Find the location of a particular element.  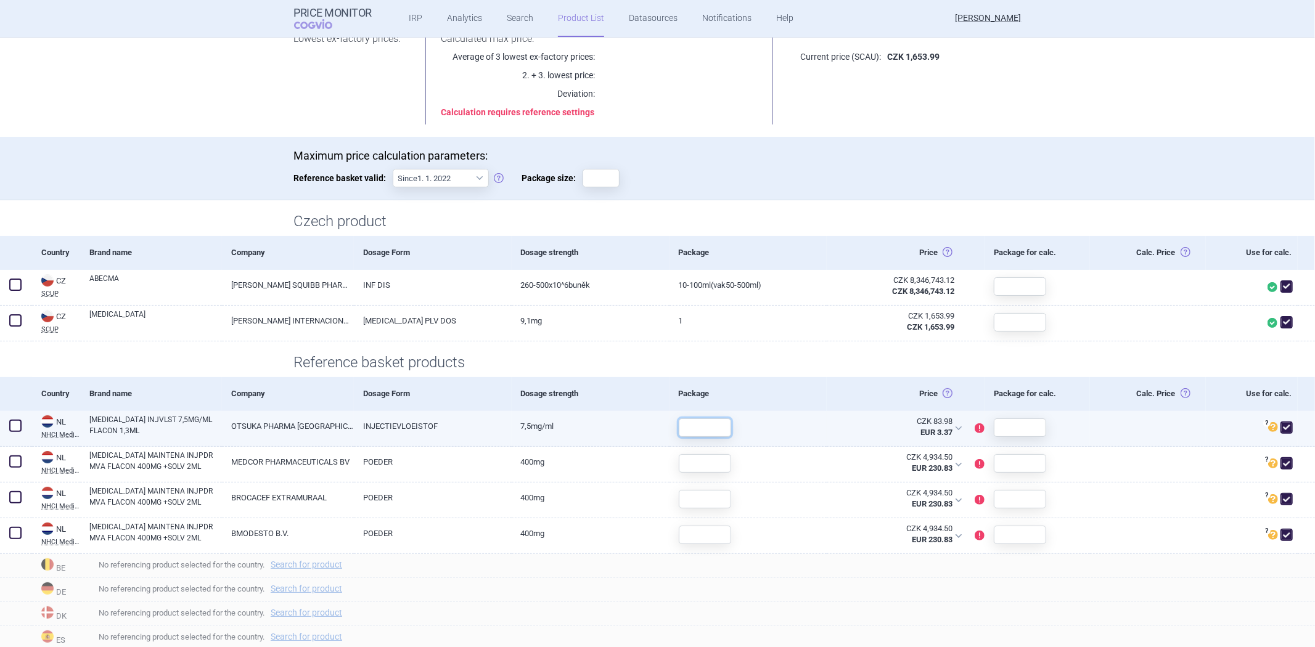

span: ES is located at coordinates (56, 638).